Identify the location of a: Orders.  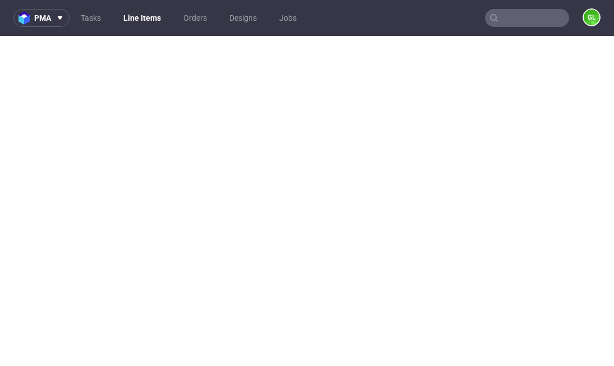
(195, 18).